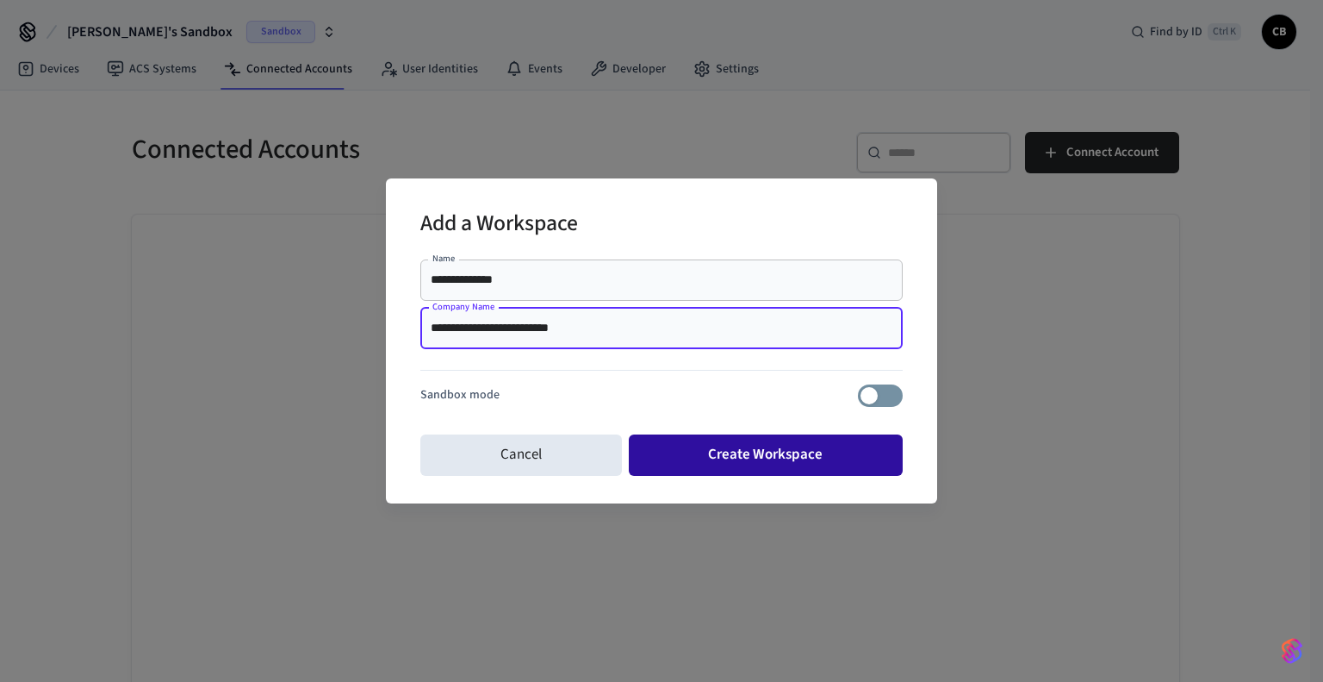 This screenshot has width=1323, height=682. I want to click on label: Name, so click(444, 258).